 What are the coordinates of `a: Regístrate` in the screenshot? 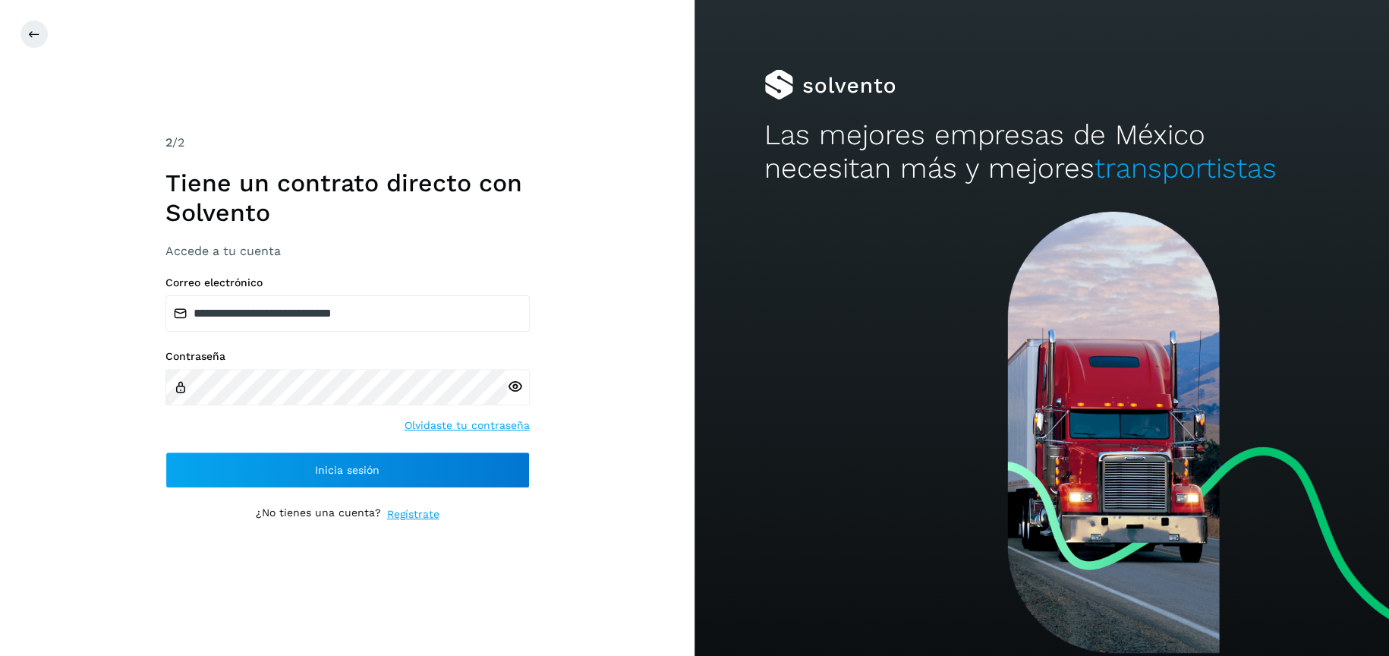 It's located at (413, 514).